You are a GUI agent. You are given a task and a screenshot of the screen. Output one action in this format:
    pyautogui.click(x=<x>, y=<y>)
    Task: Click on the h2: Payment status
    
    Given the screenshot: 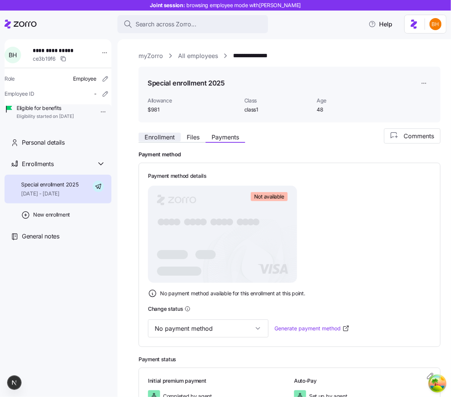 What is the action you would take?
    pyautogui.click(x=289, y=359)
    